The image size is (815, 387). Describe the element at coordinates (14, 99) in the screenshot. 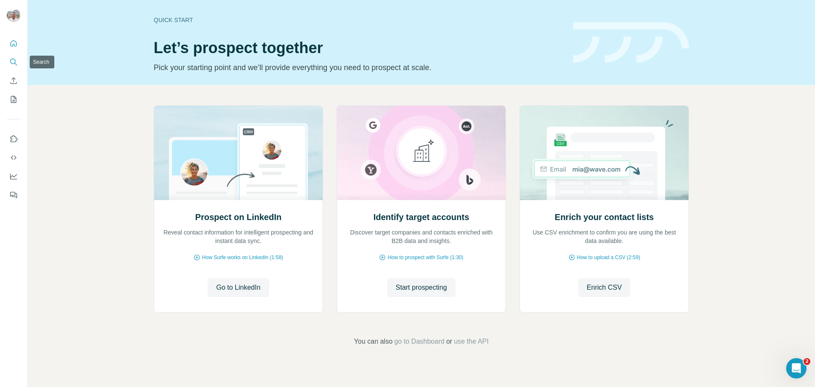

I see `button: My lists` at that location.